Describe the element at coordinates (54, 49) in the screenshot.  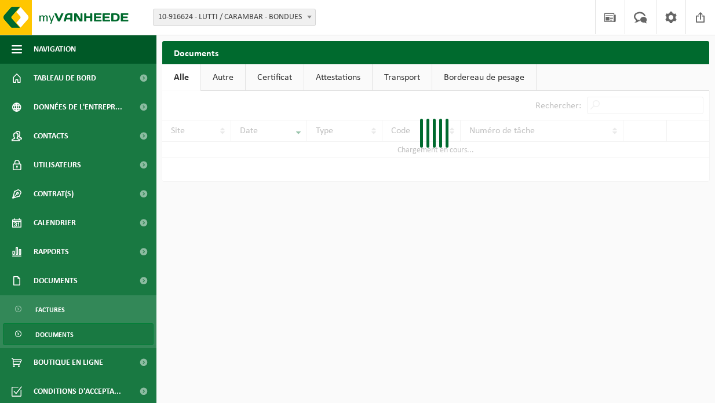
I see `span: Navigation` at that location.